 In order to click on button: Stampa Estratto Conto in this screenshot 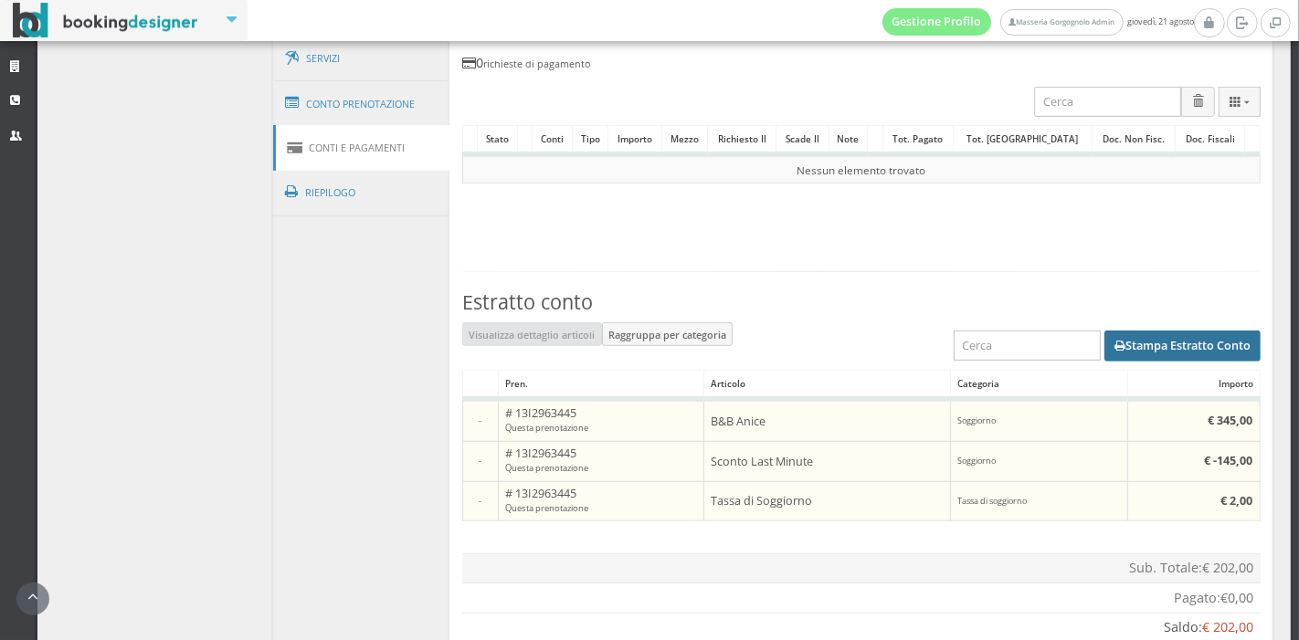, I will do `click(1182, 346)`.